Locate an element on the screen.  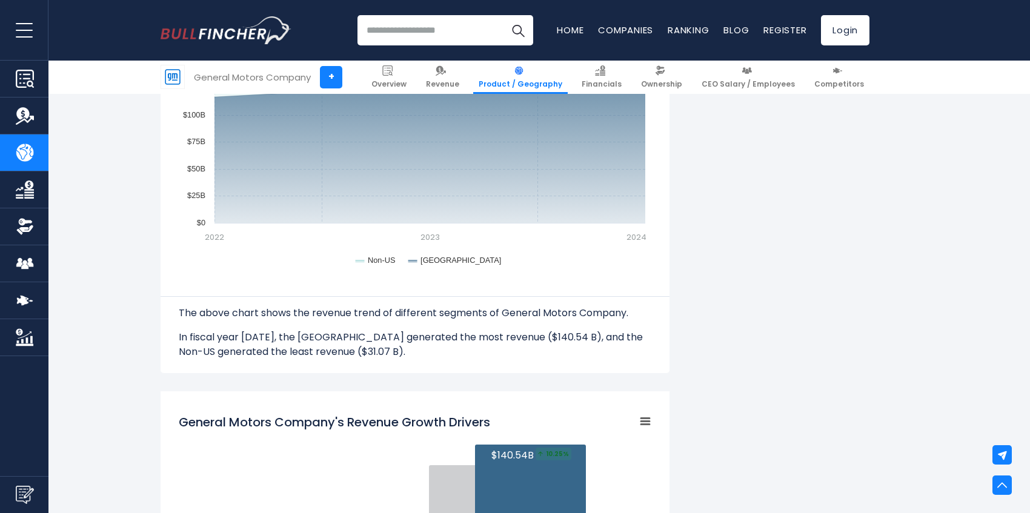
p: The above chart shows the revenue trend of different segments of General Motors Company. is located at coordinates (415, 313).